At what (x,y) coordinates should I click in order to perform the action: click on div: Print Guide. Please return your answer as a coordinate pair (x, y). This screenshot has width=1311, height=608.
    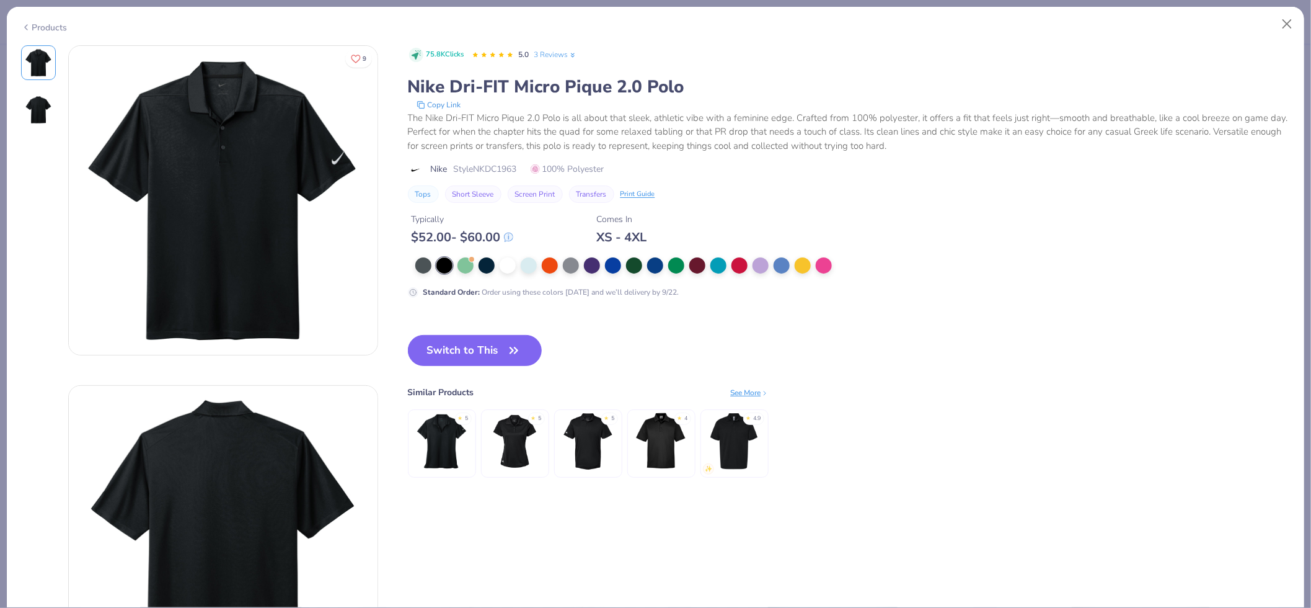
    Looking at the image, I should click on (638, 194).